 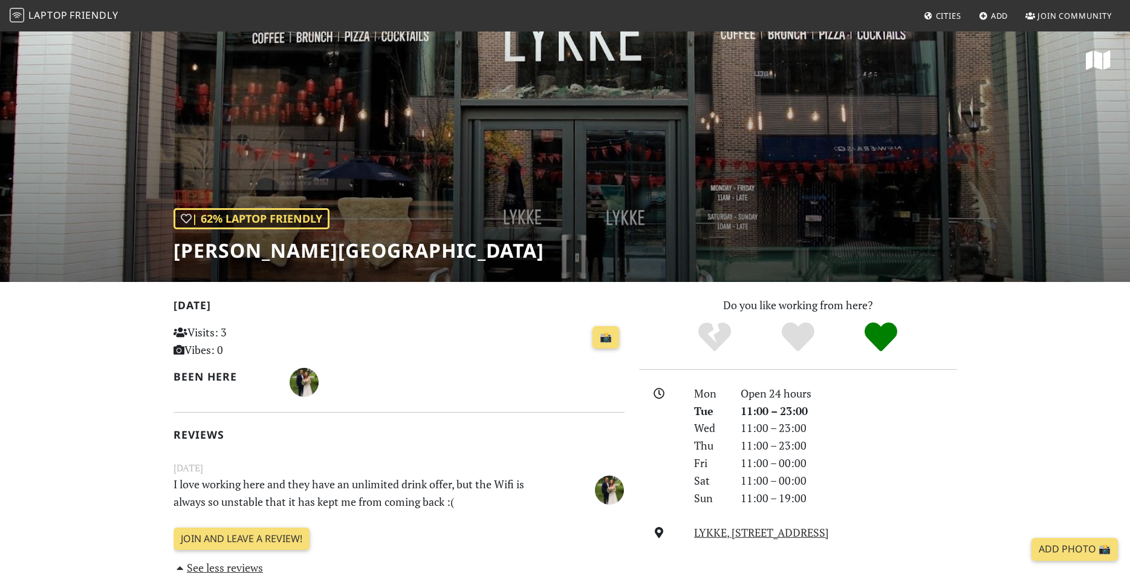 I want to click on span: Friendly, so click(x=94, y=15).